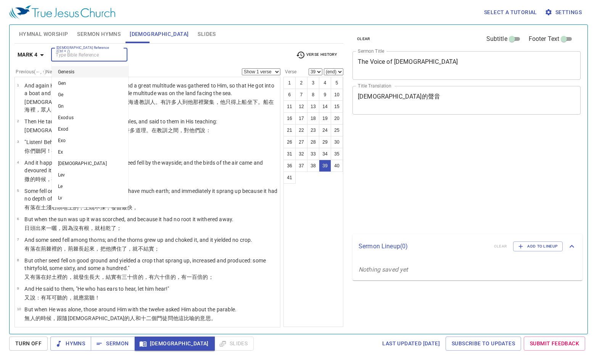 The width and height of the screenshot is (597, 361). I want to click on input: Type Bible Reference, so click(83, 55).